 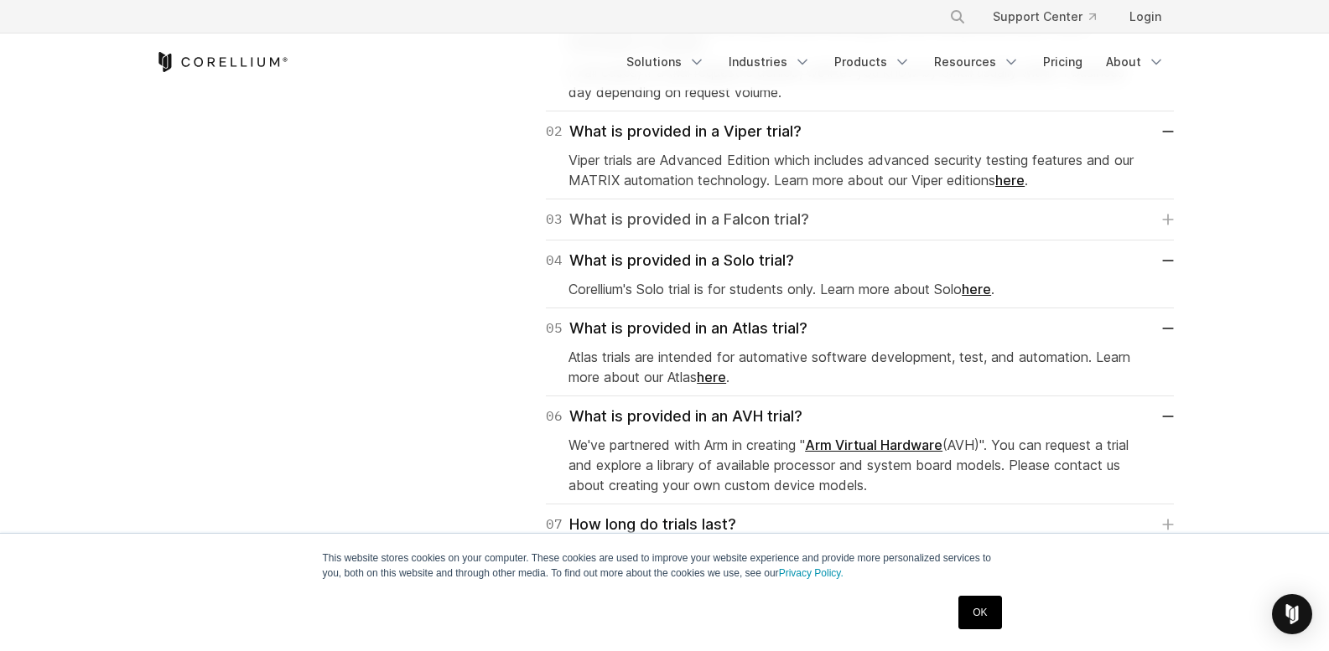 What do you see at coordinates (554, 525) in the screenshot?
I see `span: 07` at bounding box center [554, 525].